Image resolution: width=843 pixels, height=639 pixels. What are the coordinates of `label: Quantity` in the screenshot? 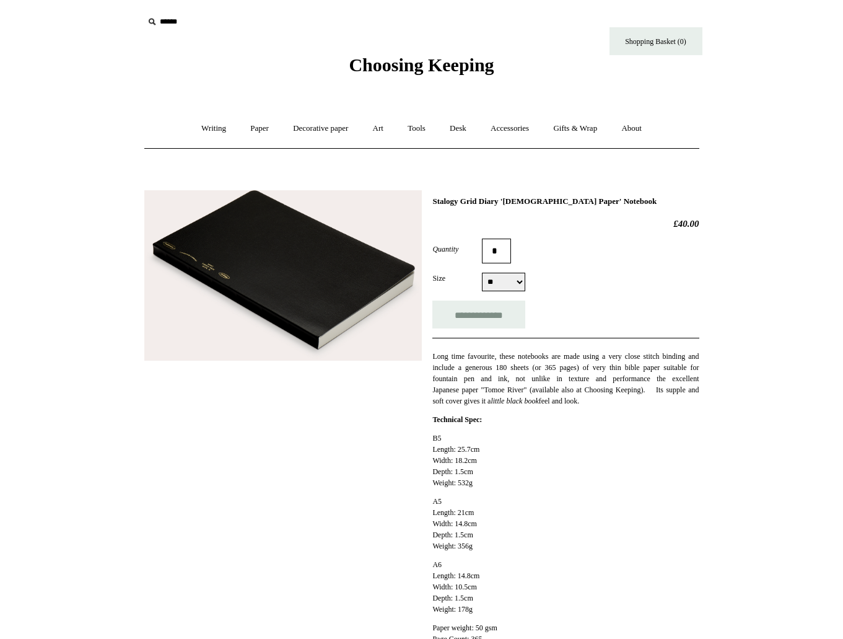 It's located at (457, 249).